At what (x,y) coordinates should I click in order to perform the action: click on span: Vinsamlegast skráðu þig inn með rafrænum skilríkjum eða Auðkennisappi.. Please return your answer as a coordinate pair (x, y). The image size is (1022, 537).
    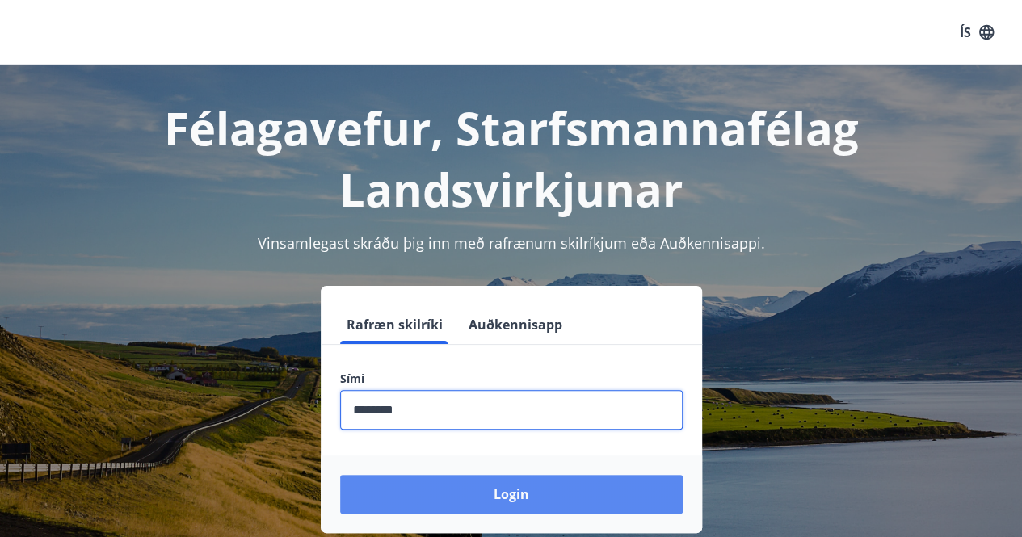
    Looking at the image, I should click on (511, 243).